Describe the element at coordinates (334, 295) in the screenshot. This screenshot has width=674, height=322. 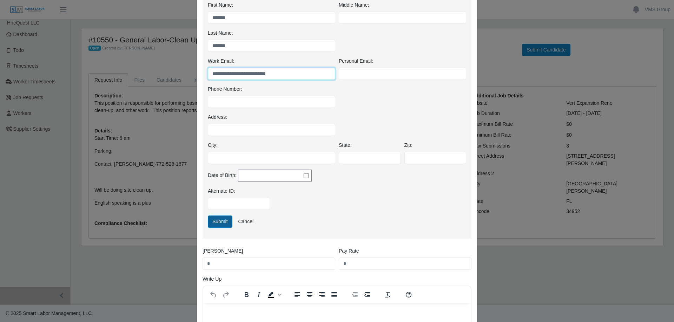
I see `button: Justify` at that location.